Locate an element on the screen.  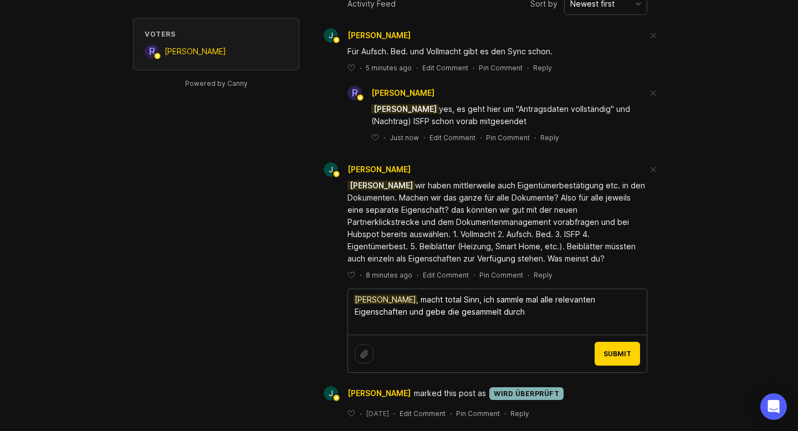
span: Just now is located at coordinates (404, 138).